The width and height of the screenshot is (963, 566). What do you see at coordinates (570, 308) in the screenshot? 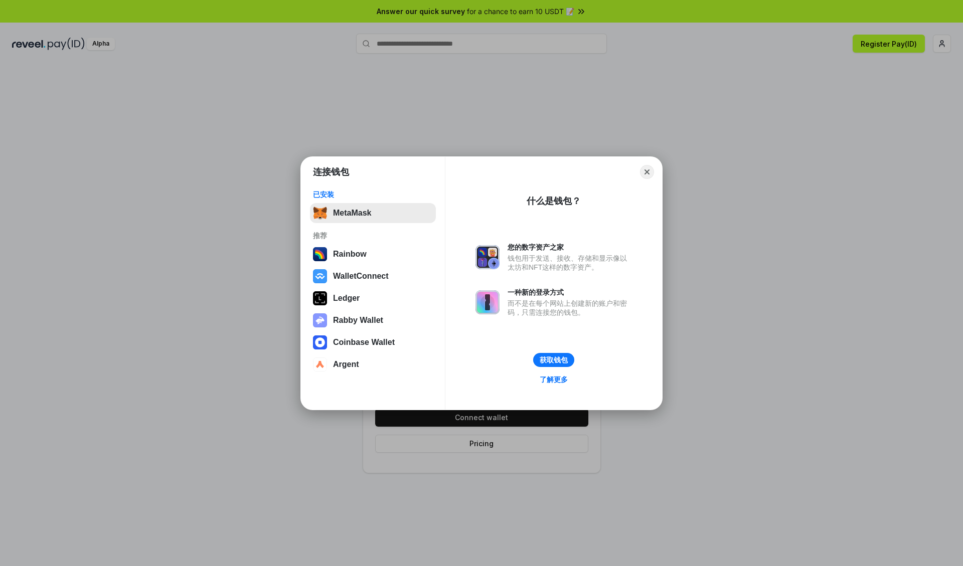
I see `div: 而不是在每个网站上创建新的账户和密码，只需连接您的钱包。` at bounding box center [570, 308].